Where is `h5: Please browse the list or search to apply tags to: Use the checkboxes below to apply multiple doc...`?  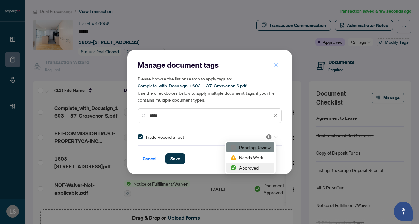
h5: Please browse the list or search to apply tags to: Use the checkboxes below to apply multiple doc... is located at coordinates (210, 89).